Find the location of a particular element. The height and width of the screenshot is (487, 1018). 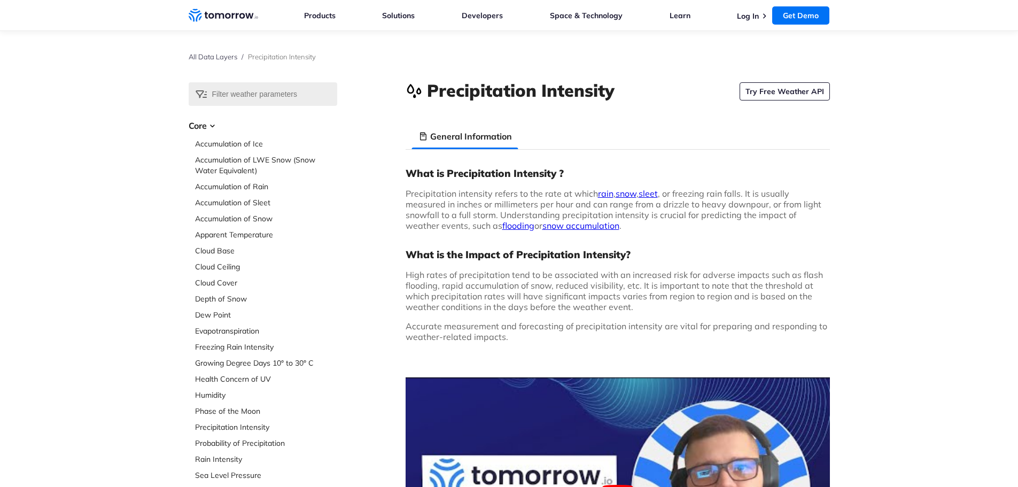

a: Accumulation of Rain is located at coordinates (266, 187).